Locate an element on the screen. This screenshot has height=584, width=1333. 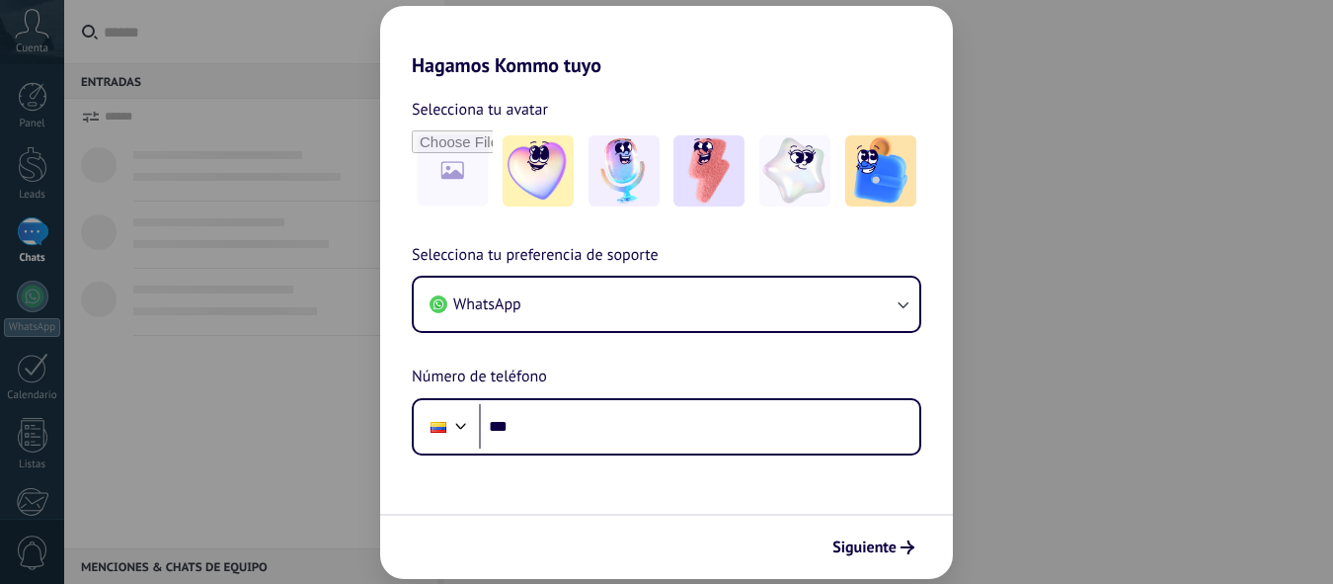
span: Selecciona tu avatar is located at coordinates (480, 110).